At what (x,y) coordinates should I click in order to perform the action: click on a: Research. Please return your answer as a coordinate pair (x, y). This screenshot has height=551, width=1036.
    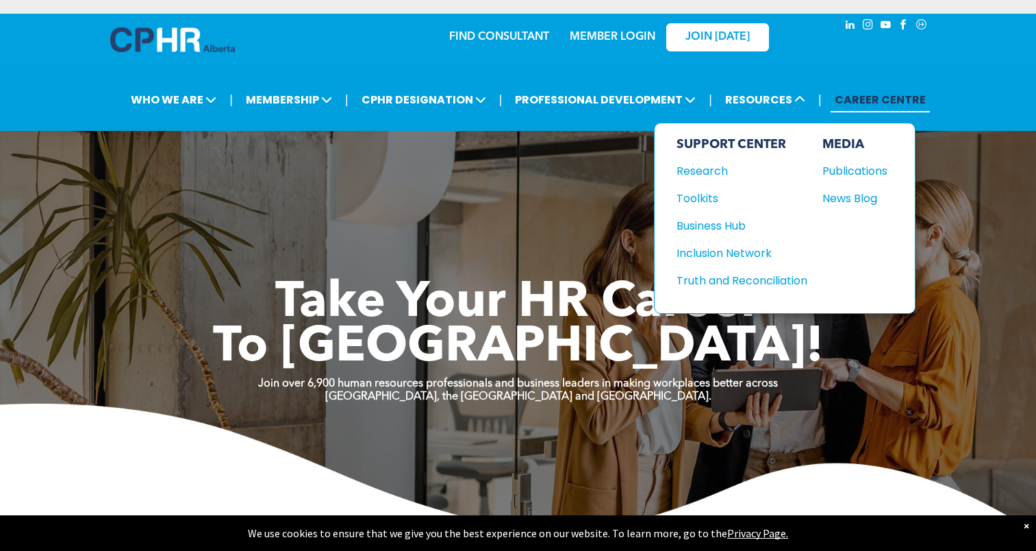
    Looking at the image, I should click on (742, 171).